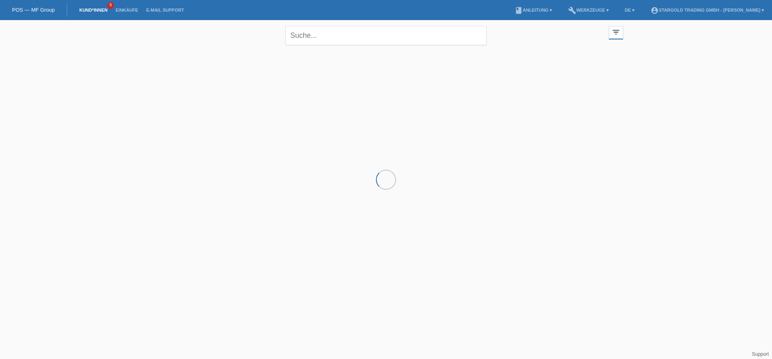 This screenshot has height=359, width=772. Describe the element at coordinates (572, 10) in the screenshot. I see `i: build` at that location.